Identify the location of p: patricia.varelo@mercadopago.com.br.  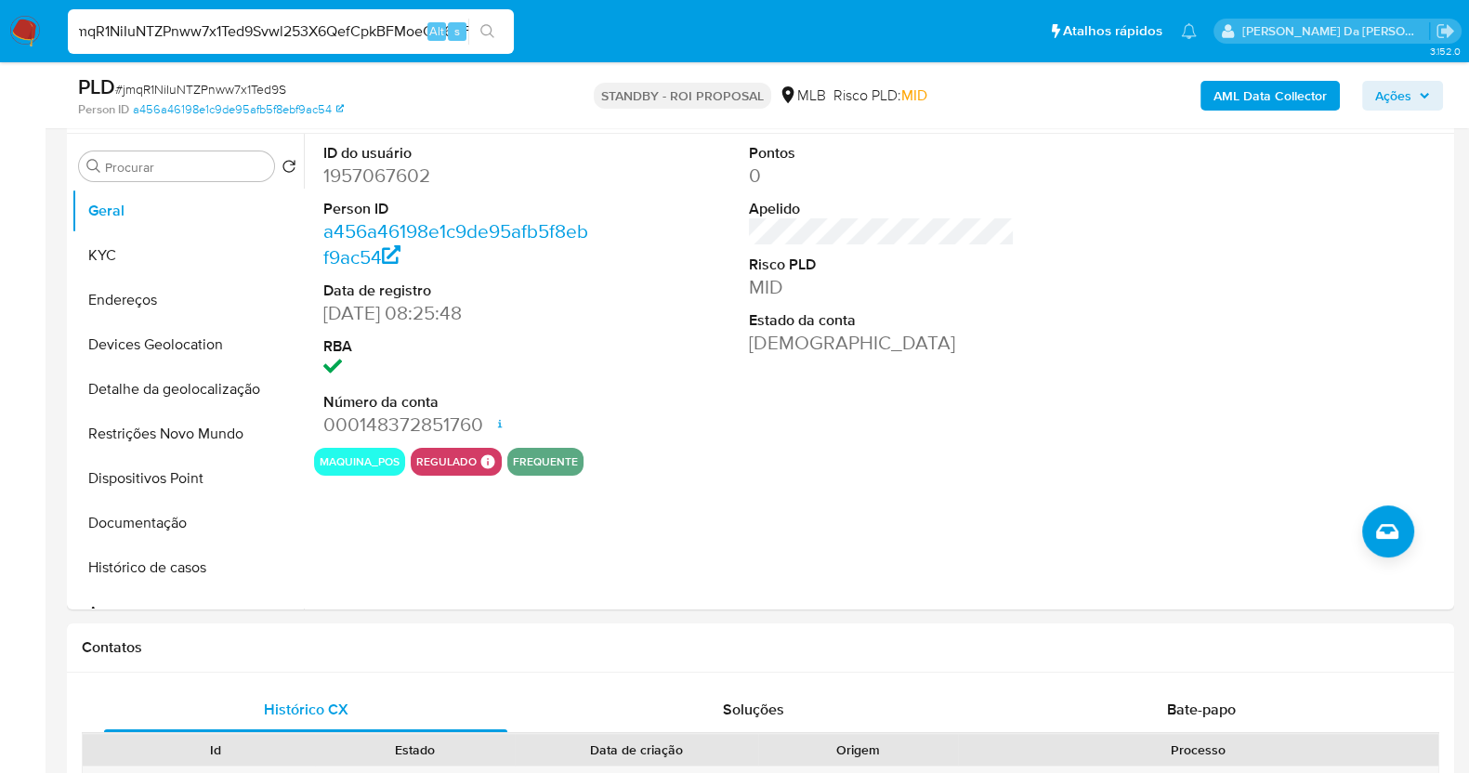
(1336, 31).